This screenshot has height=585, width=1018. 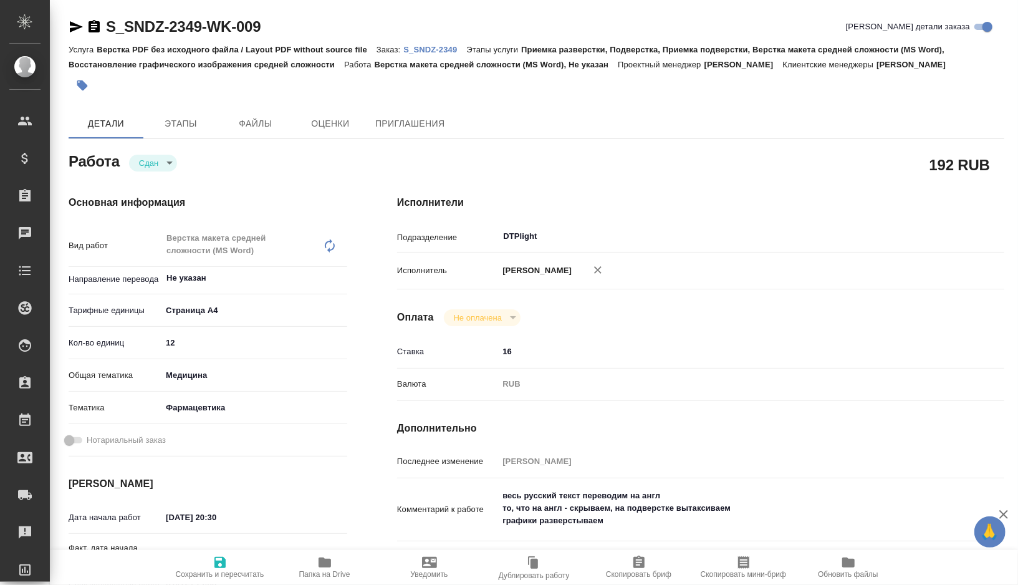 What do you see at coordinates (115, 408) in the screenshot?
I see `p: Тематика` at bounding box center [115, 408].